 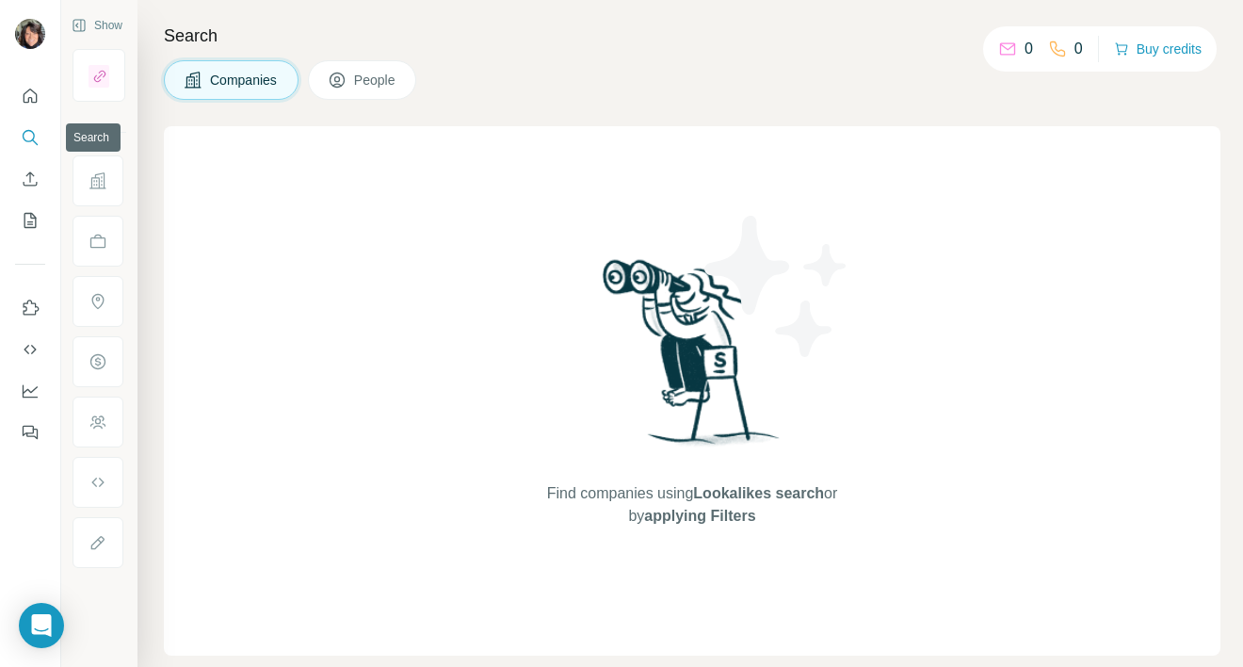 I want to click on button: Quick start, so click(x=30, y=96).